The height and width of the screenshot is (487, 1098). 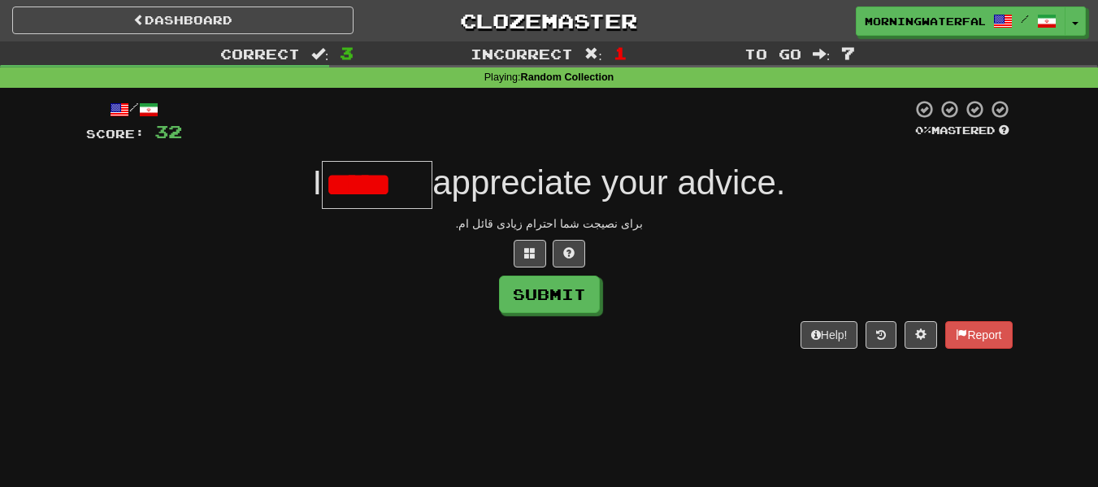 I want to click on button: Help!, so click(x=829, y=335).